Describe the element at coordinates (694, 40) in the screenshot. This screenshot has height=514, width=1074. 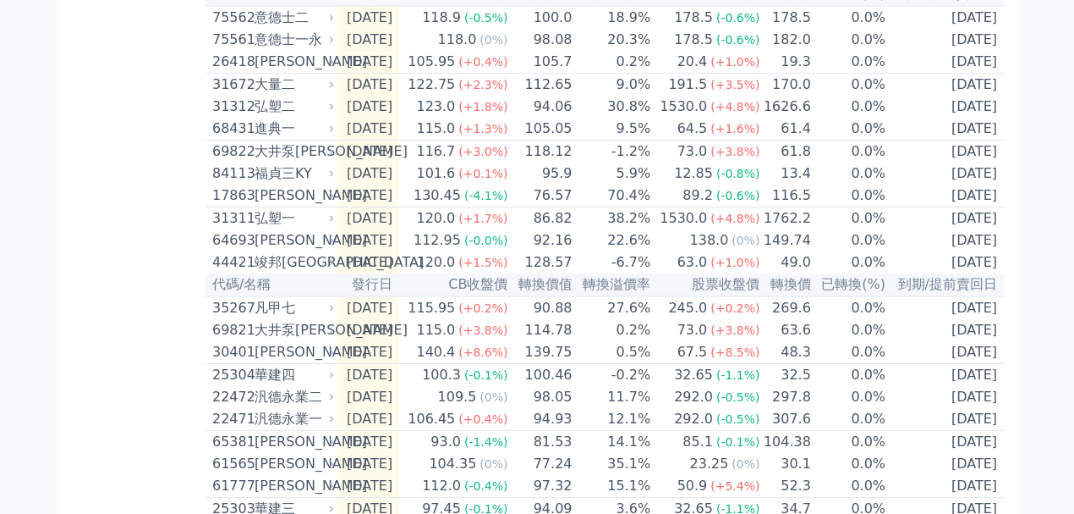
I see `div: 178.5` at that location.